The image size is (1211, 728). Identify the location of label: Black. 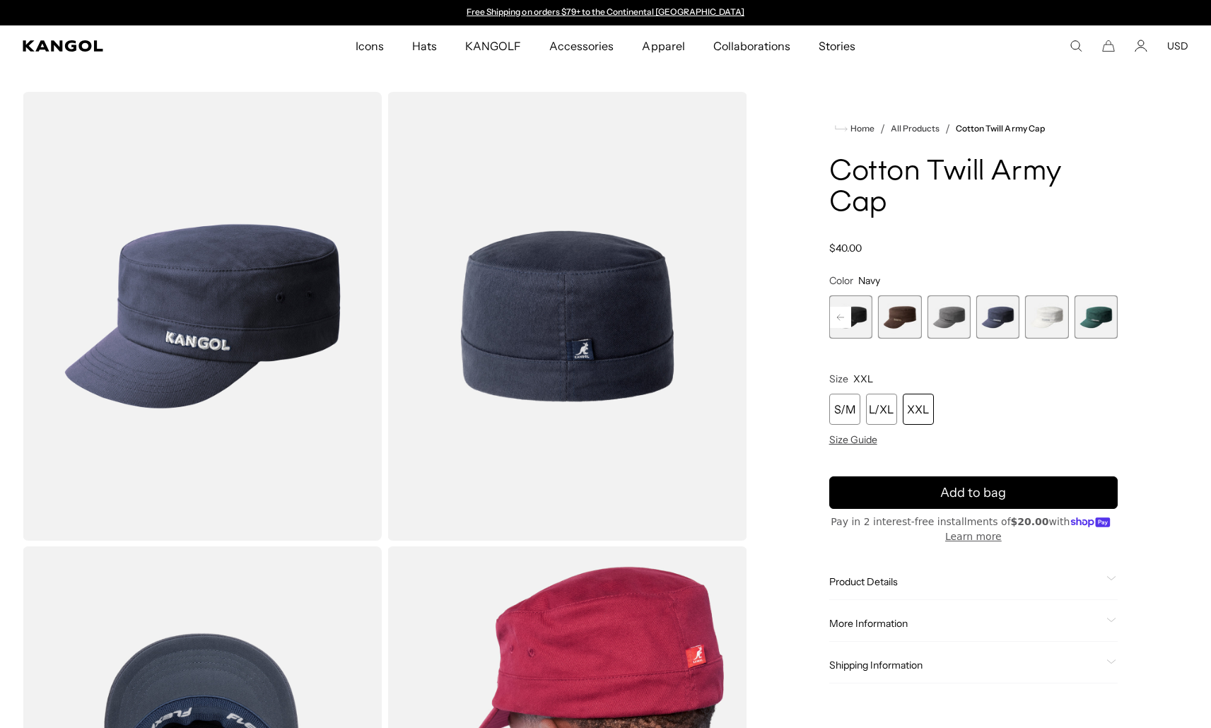
(850, 317).